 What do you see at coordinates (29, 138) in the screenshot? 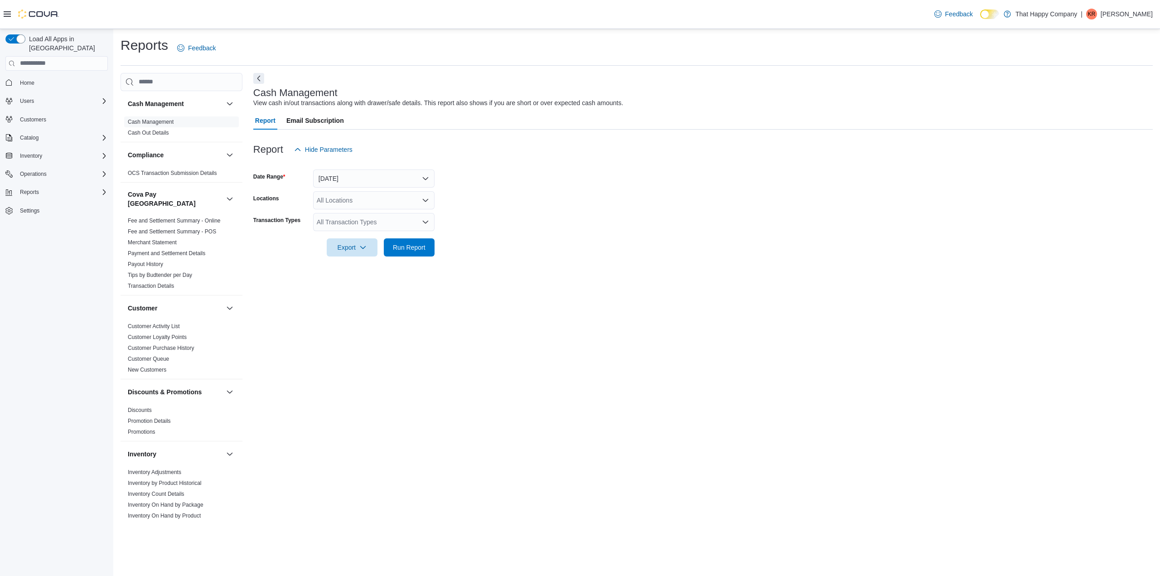
I see `span: Catalog` at bounding box center [29, 138].